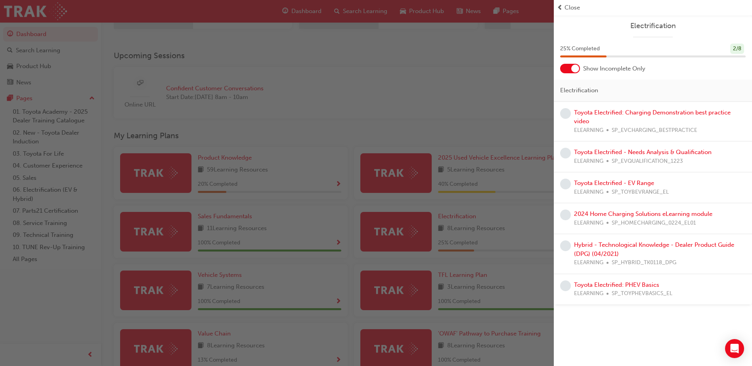  What do you see at coordinates (648, 161) in the screenshot?
I see `span: SP_EVQUALIFICATION_1223` at bounding box center [648, 161].